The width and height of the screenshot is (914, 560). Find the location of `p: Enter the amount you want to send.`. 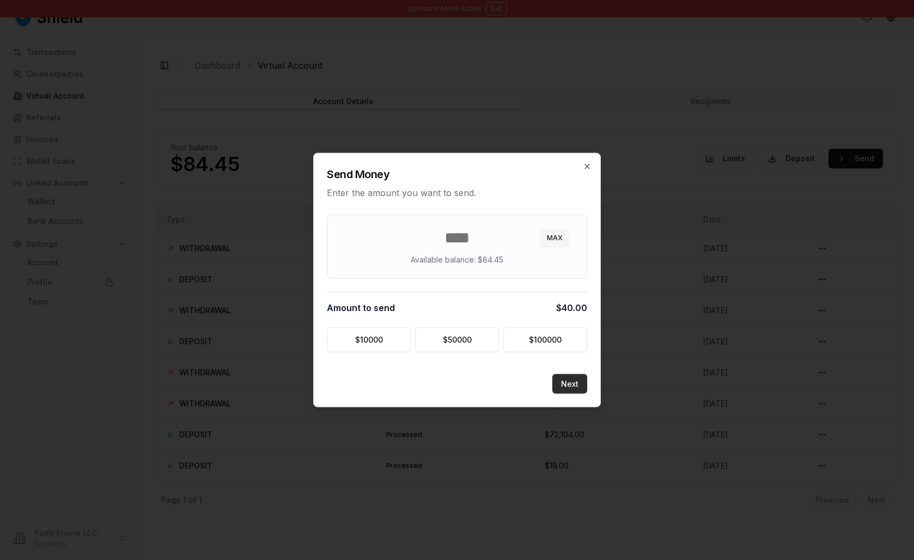

p: Enter the amount you want to send. is located at coordinates (457, 193).